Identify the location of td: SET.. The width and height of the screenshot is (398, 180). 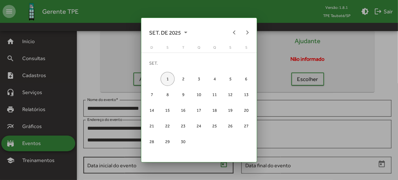
(199, 63).